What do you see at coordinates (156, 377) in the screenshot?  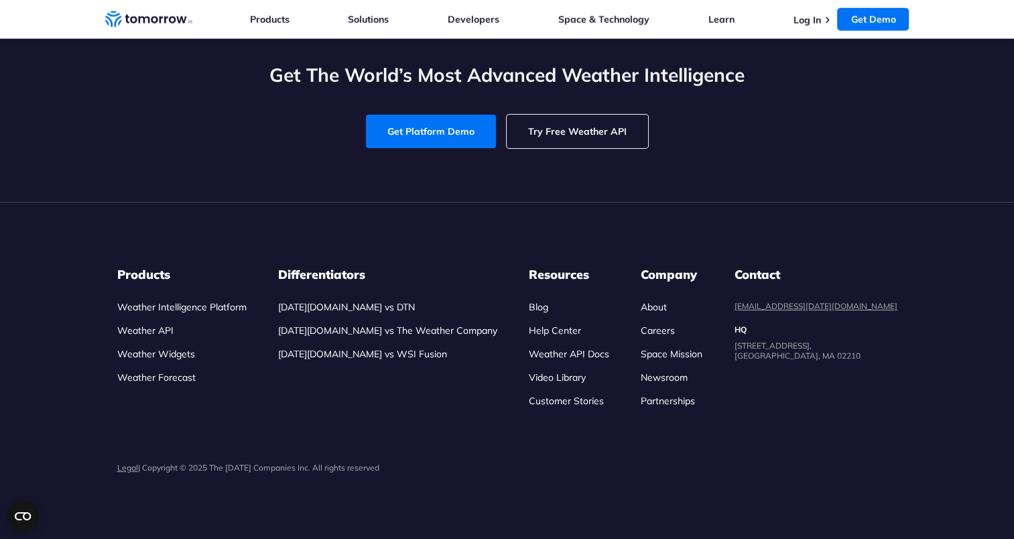 I see `a: Weather Forecast` at bounding box center [156, 377].